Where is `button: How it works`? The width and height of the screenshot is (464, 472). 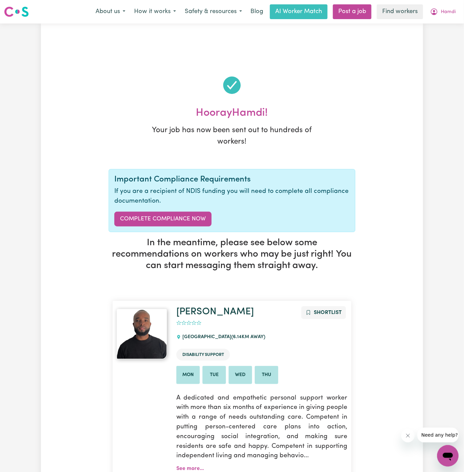 button: How it works is located at coordinates (155, 12).